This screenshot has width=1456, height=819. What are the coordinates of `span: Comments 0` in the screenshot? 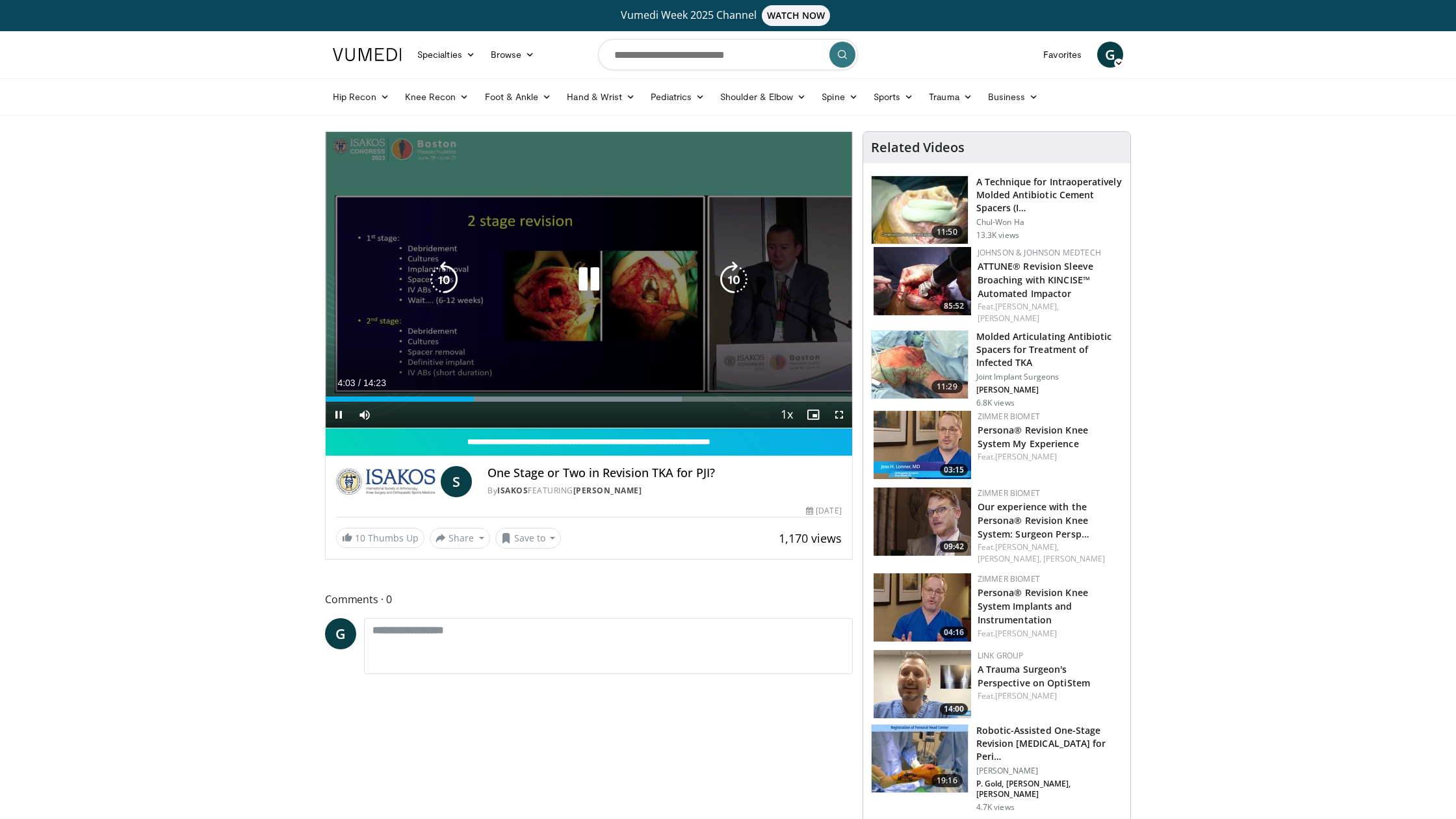 It's located at (588, 600).